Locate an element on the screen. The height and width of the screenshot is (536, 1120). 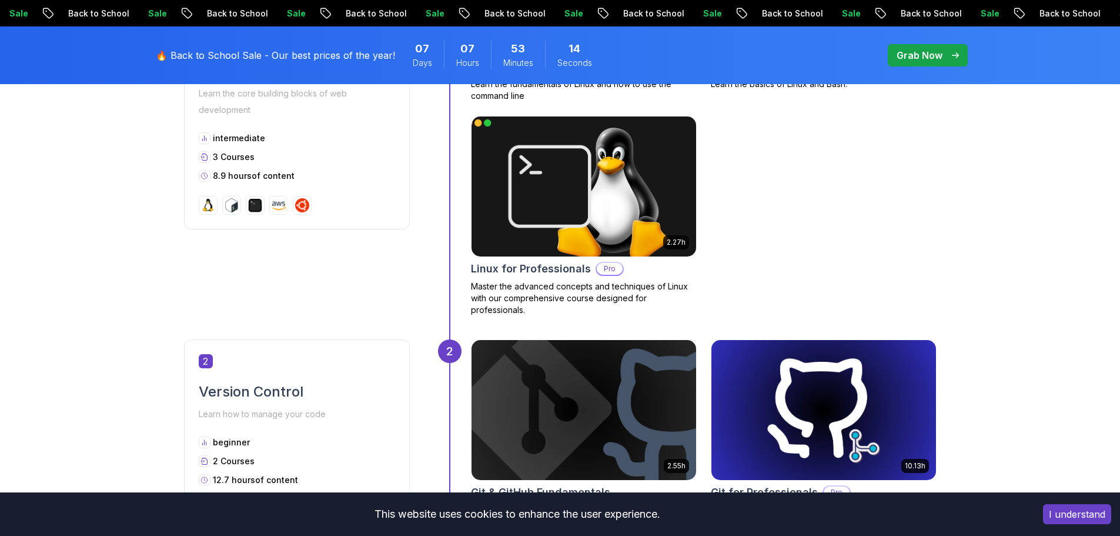
p: 2.55h is located at coordinates (676, 466).